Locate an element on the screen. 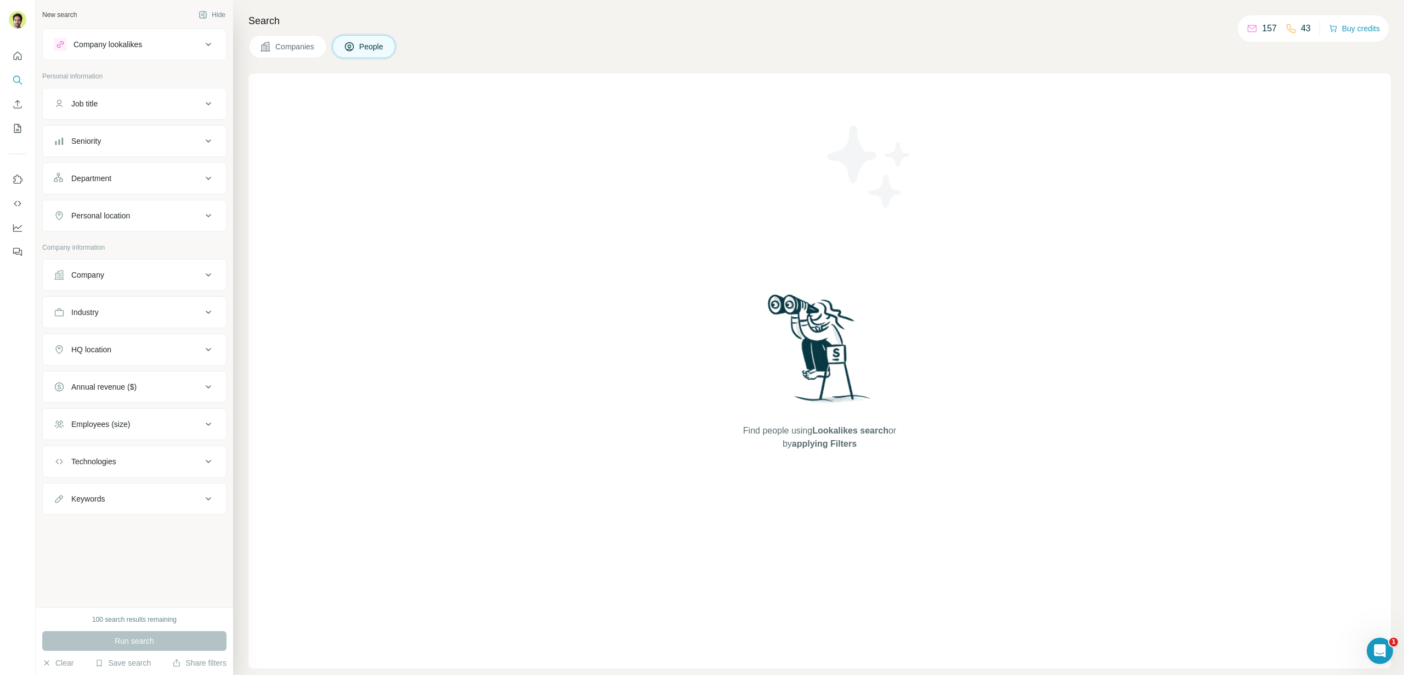  img: Avatar is located at coordinates (18, 20).